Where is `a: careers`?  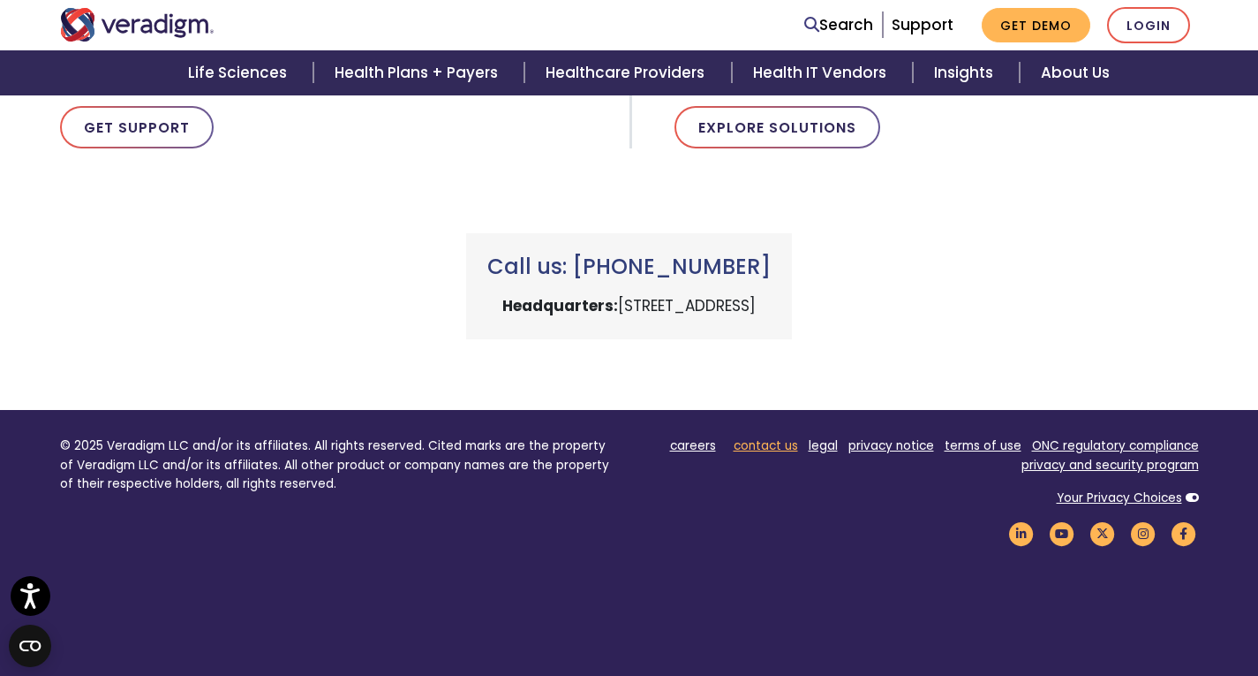
a: careers is located at coordinates (693, 445).